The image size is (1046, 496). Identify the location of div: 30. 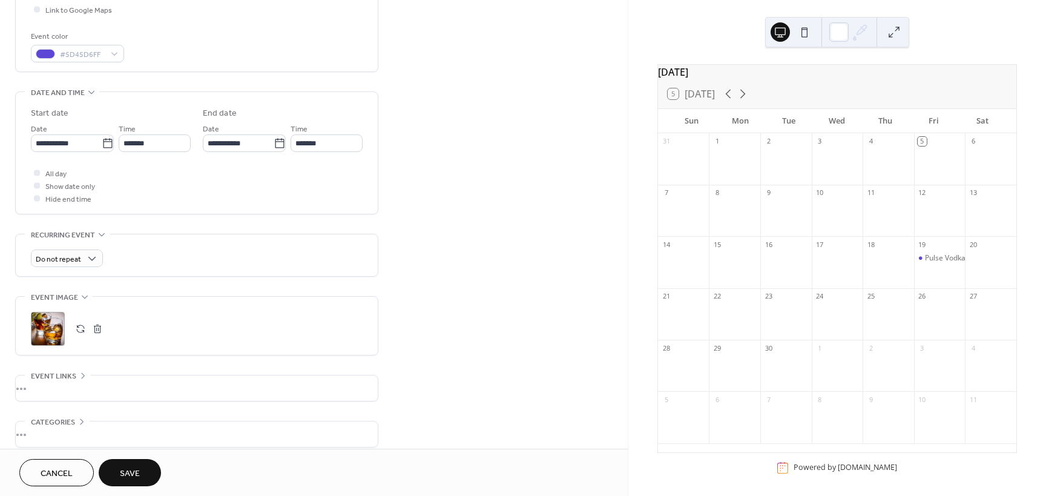
(768, 347).